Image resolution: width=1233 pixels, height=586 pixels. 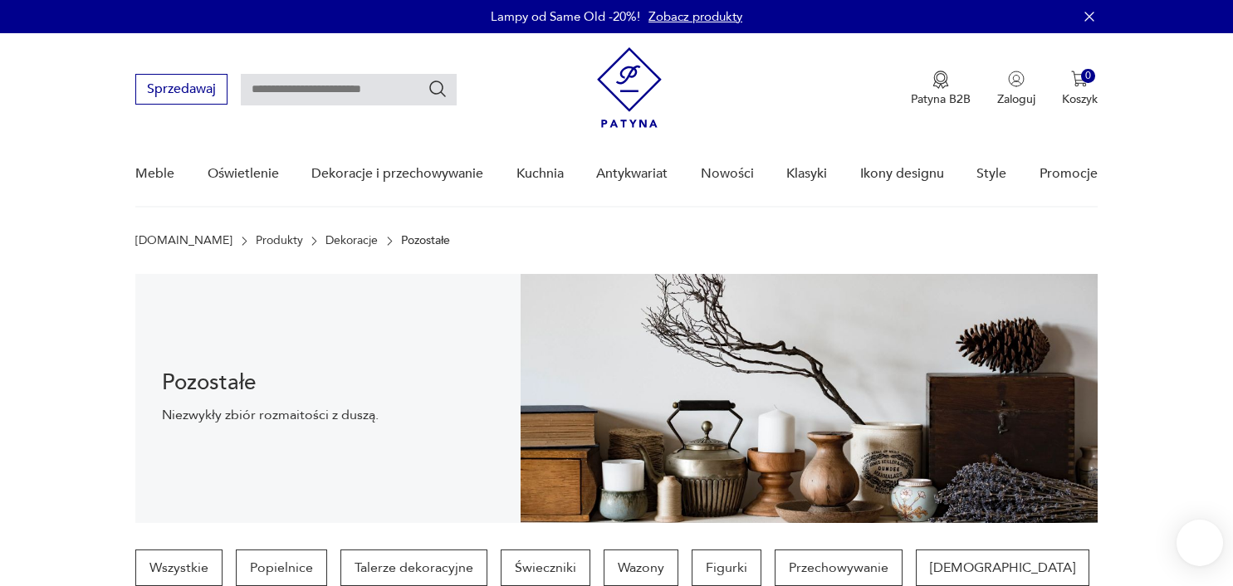 What do you see at coordinates (695, 17) in the screenshot?
I see `a: Zobacz produkty` at bounding box center [695, 17].